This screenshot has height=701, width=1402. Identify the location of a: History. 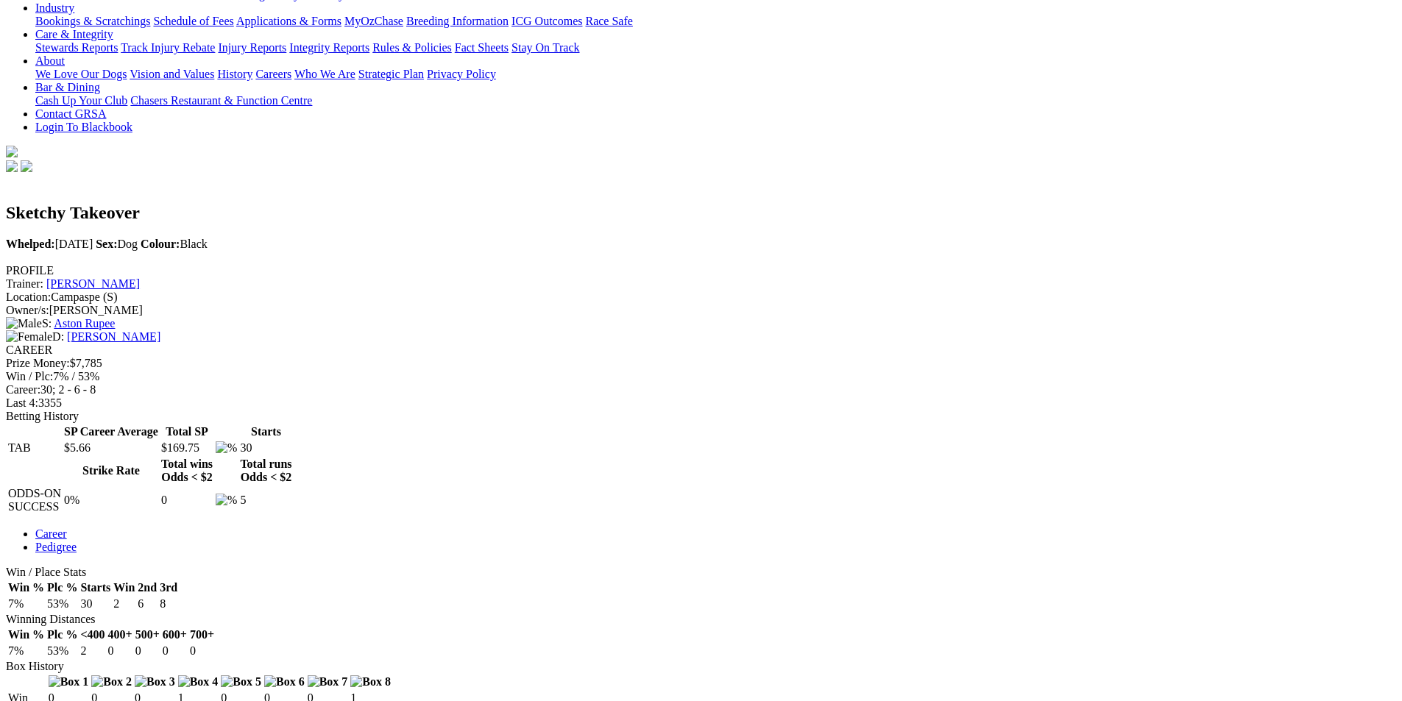
(235, 74).